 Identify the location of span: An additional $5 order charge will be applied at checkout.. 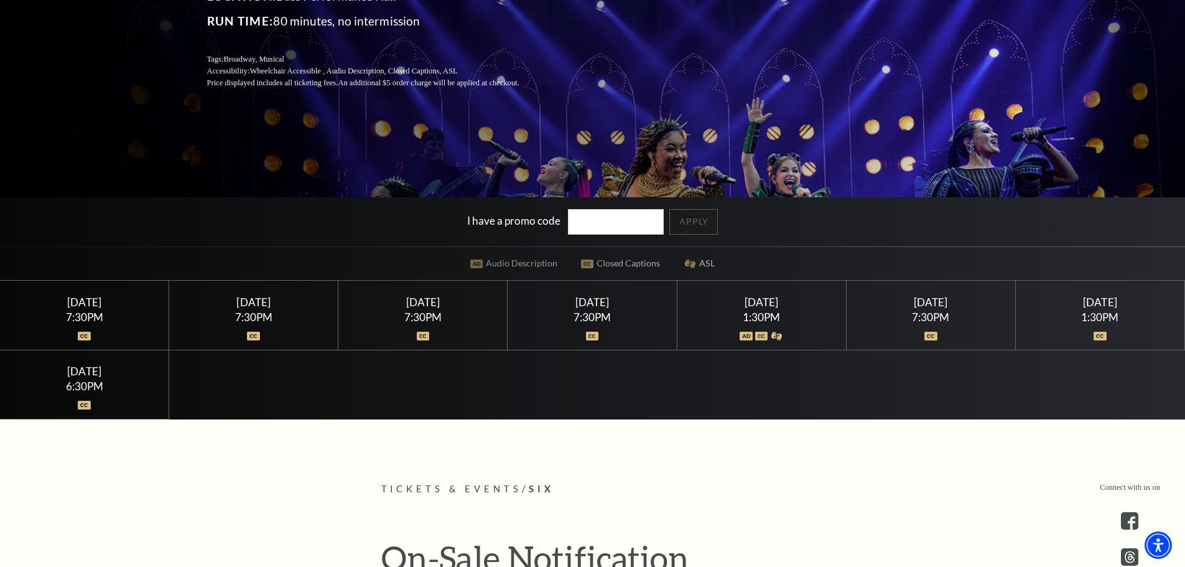
(428, 83).